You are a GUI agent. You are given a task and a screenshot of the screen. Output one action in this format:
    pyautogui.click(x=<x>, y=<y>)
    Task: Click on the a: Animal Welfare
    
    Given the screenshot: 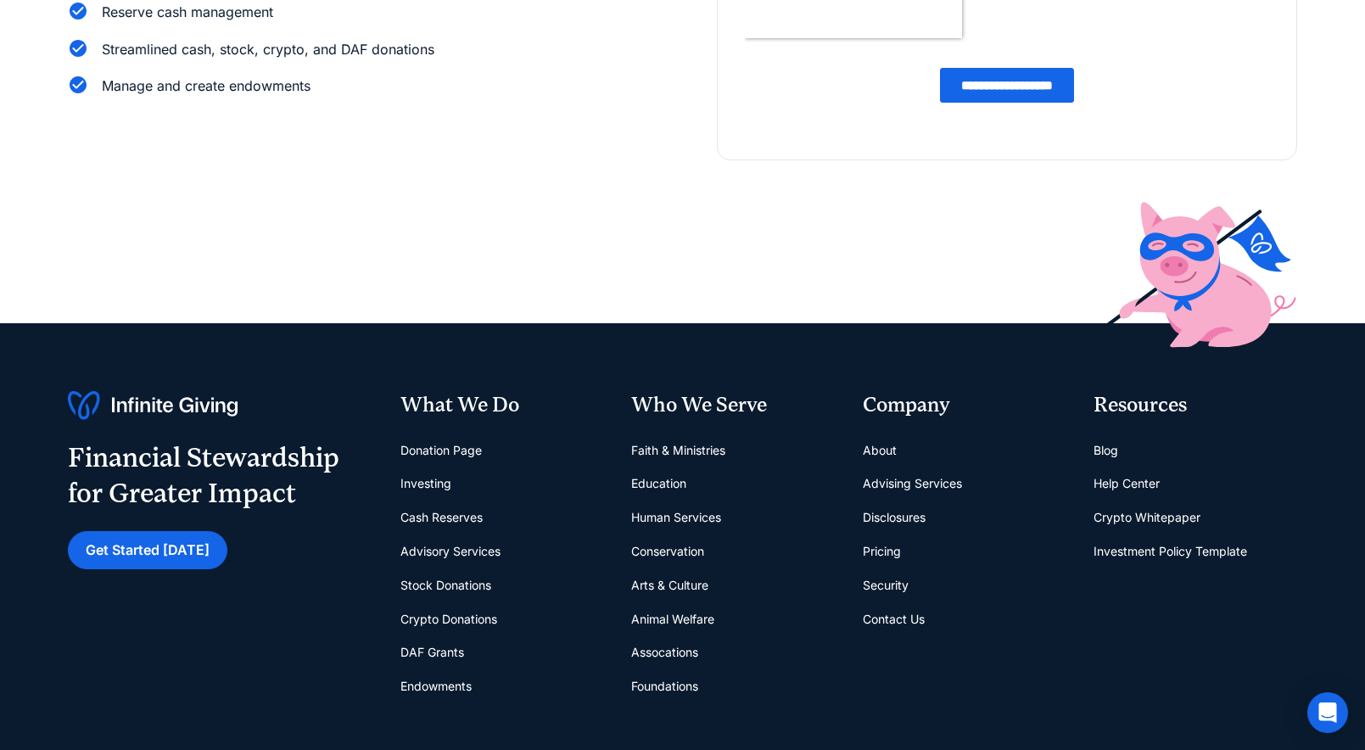 What is the action you would take?
    pyautogui.click(x=673, y=619)
    